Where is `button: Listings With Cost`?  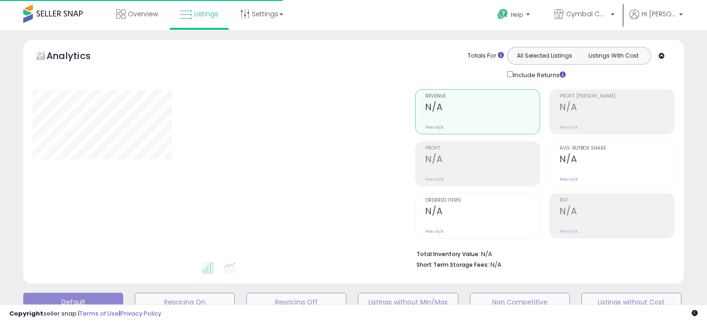
button: Listings With Cost is located at coordinates (613, 56).